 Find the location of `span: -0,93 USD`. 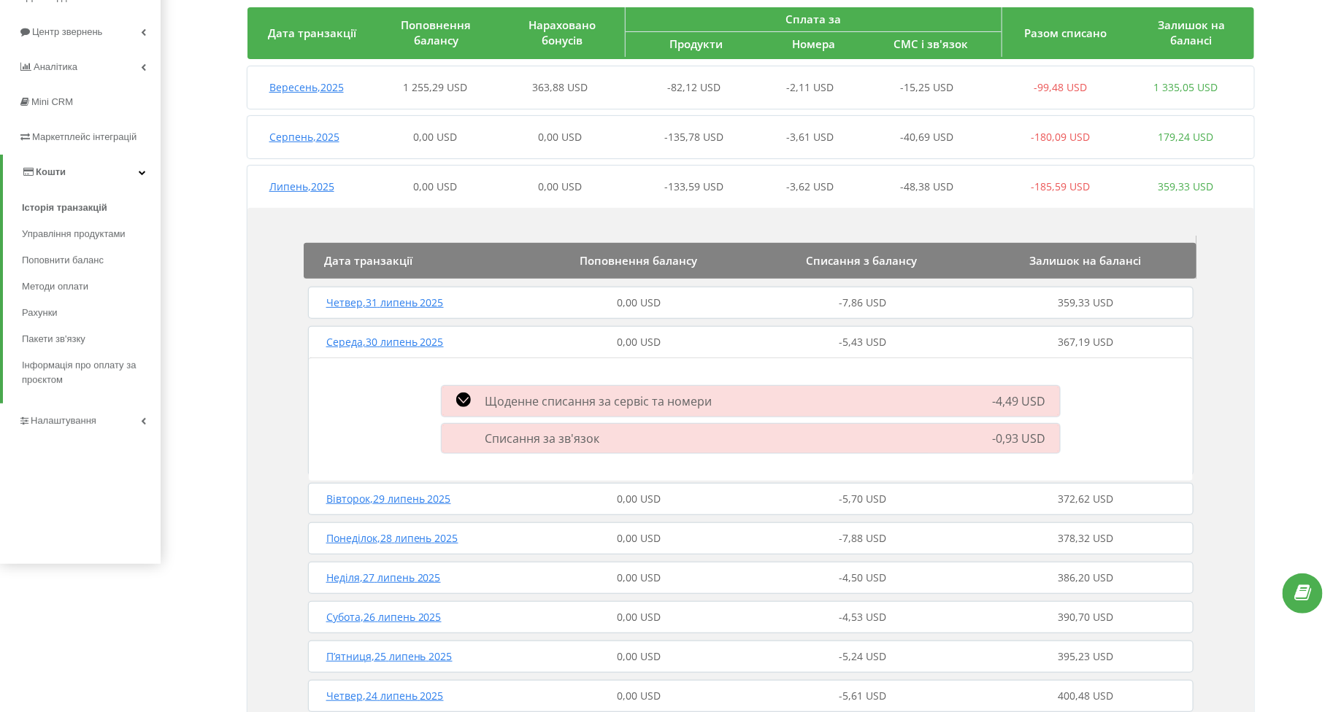

span: -0,93 USD is located at coordinates (1018, 439).